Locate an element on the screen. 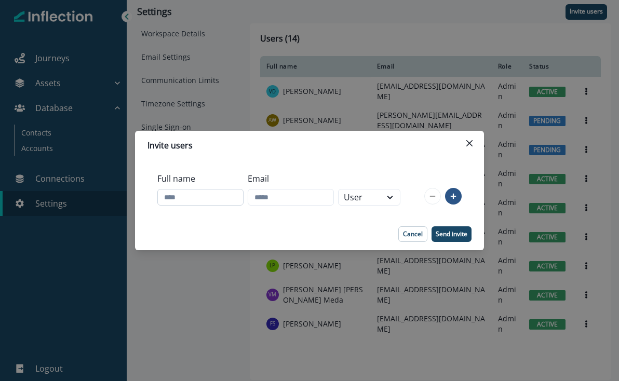 The height and width of the screenshot is (381, 619). p: Email is located at coordinates (258, 179).